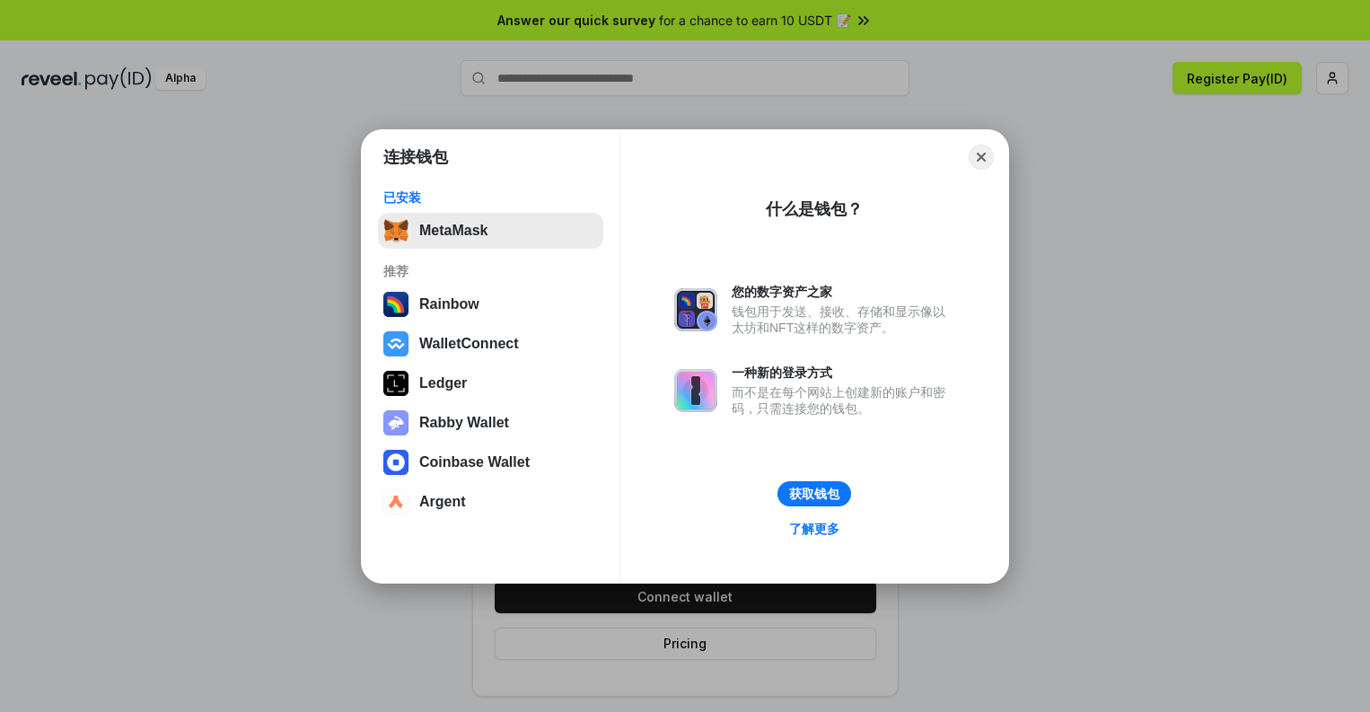 The height and width of the screenshot is (712, 1370). Describe the element at coordinates (490, 383) in the screenshot. I see `button: Ledger` at that location.